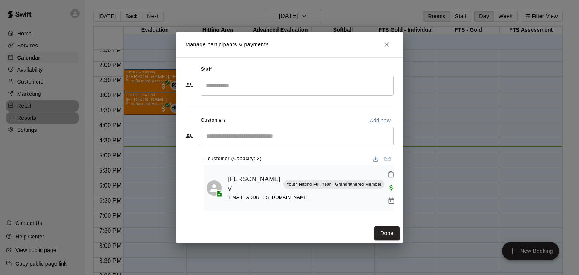 This screenshot has height=275, width=579. What do you see at coordinates (375, 159) in the screenshot?
I see `button: Download list` at bounding box center [375, 159].